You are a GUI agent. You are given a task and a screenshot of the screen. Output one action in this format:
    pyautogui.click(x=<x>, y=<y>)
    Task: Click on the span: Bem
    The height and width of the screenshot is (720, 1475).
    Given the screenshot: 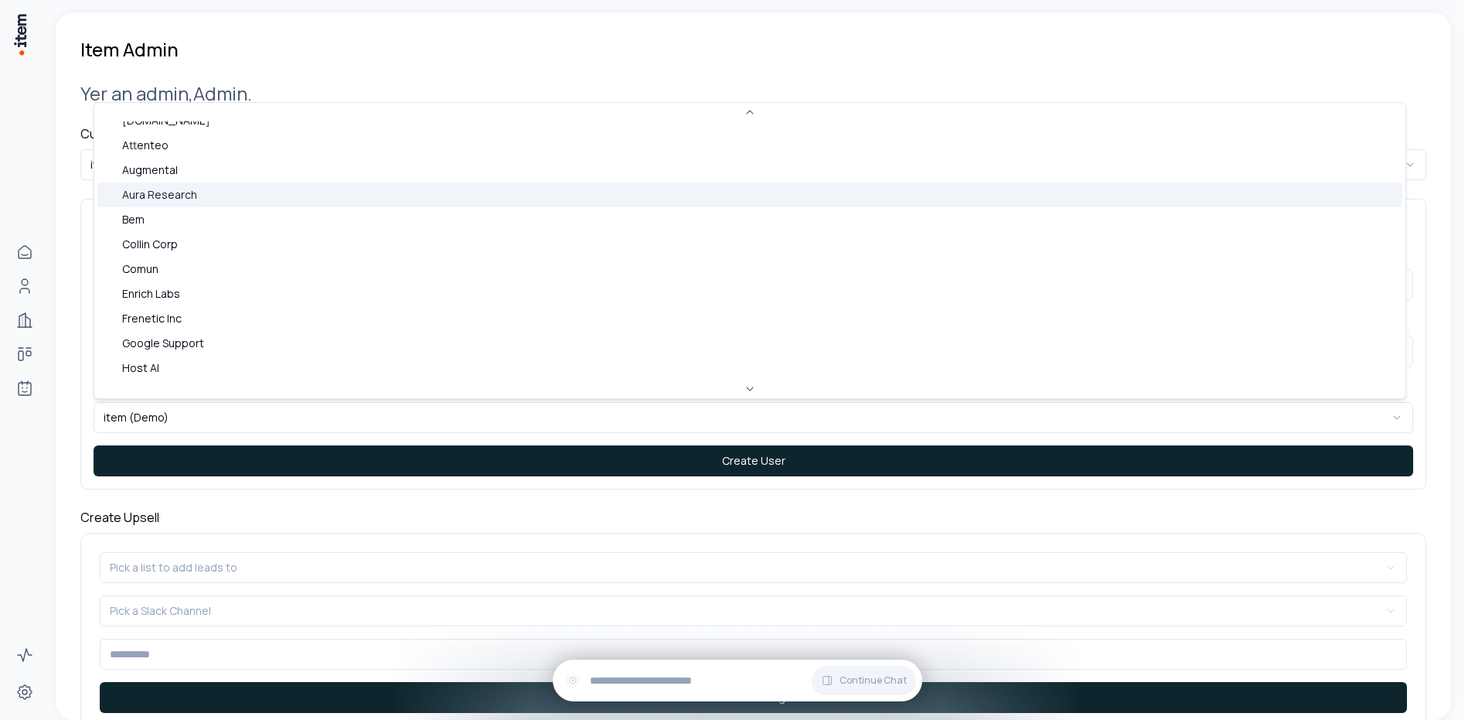 What is the action you would take?
    pyautogui.click(x=133, y=220)
    